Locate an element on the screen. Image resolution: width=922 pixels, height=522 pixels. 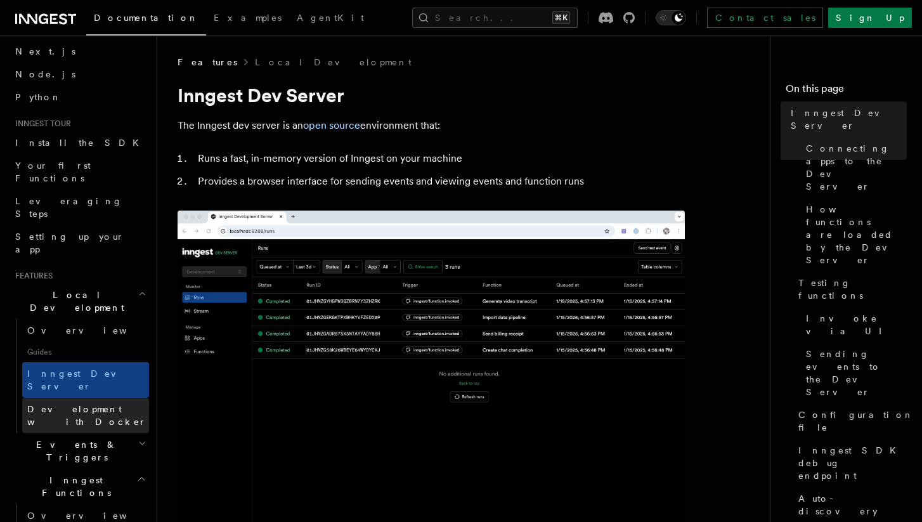
kbd: ⌘K is located at coordinates (561, 18).